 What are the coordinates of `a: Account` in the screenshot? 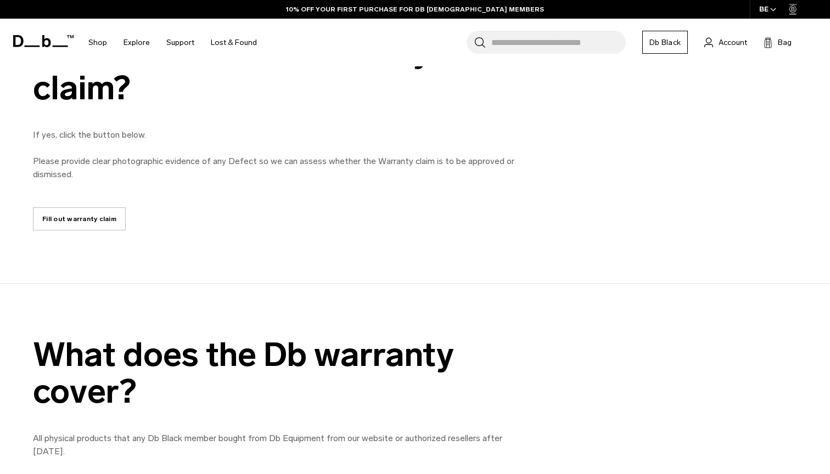 It's located at (725, 42).